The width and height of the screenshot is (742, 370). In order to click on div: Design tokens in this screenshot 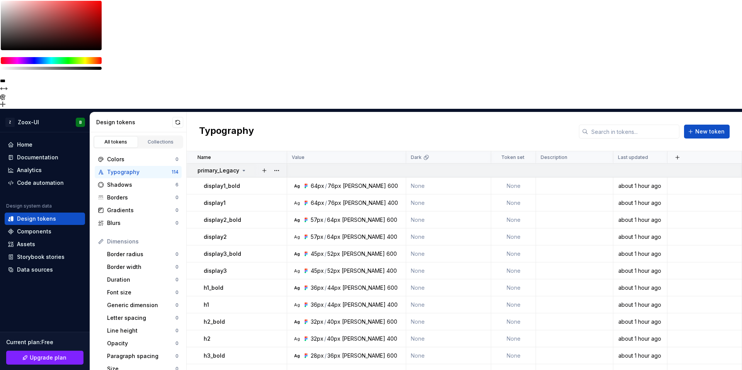, I will do `click(36, 219)`.